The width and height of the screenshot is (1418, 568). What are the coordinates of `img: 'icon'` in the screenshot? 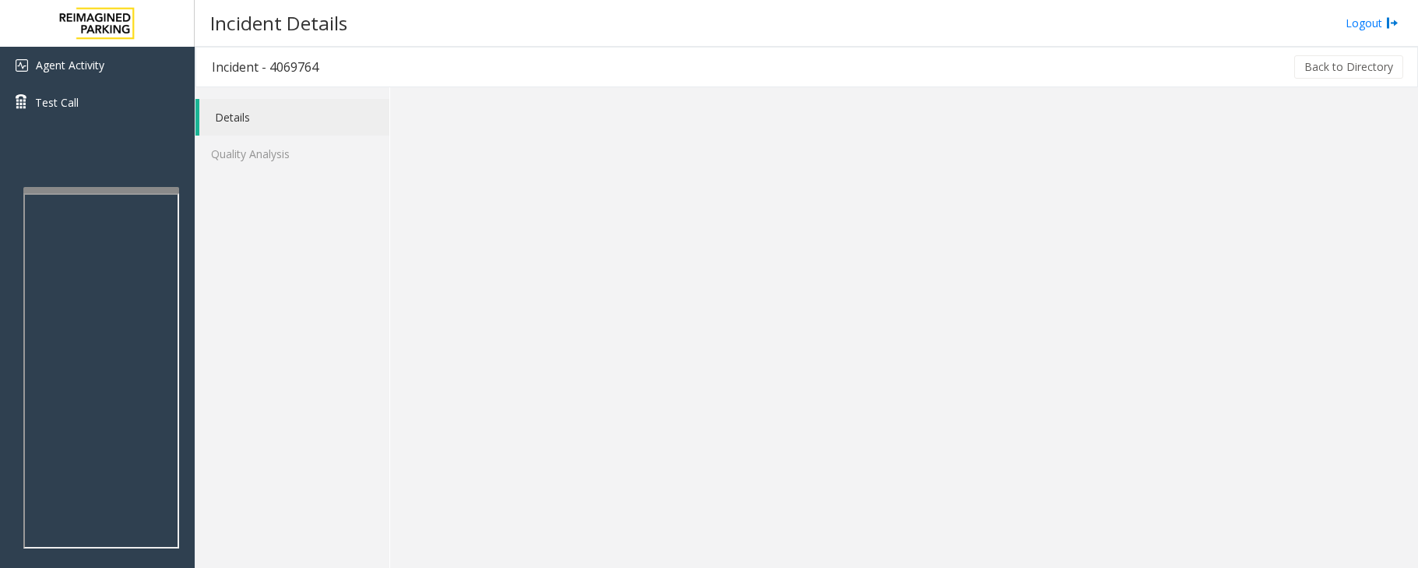 It's located at (22, 65).